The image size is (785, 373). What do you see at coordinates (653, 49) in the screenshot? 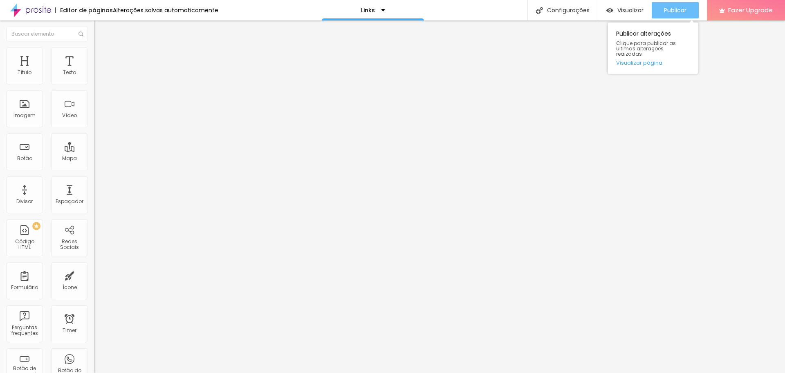
I see `span: Clique para publicar as ultimas alterações reaizadas` at bounding box center [653, 49].